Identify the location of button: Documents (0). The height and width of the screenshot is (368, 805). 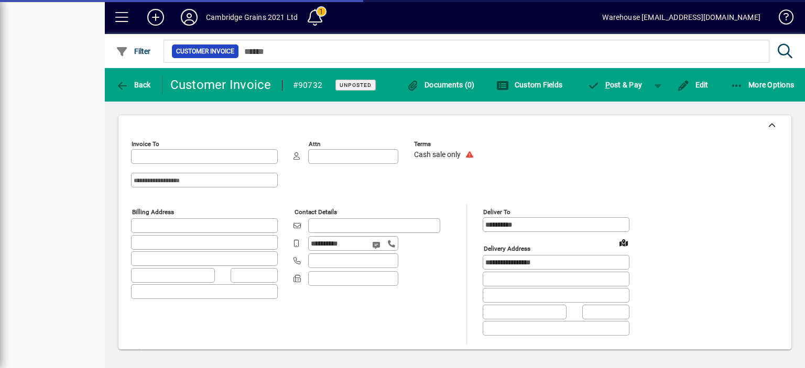
(441, 85).